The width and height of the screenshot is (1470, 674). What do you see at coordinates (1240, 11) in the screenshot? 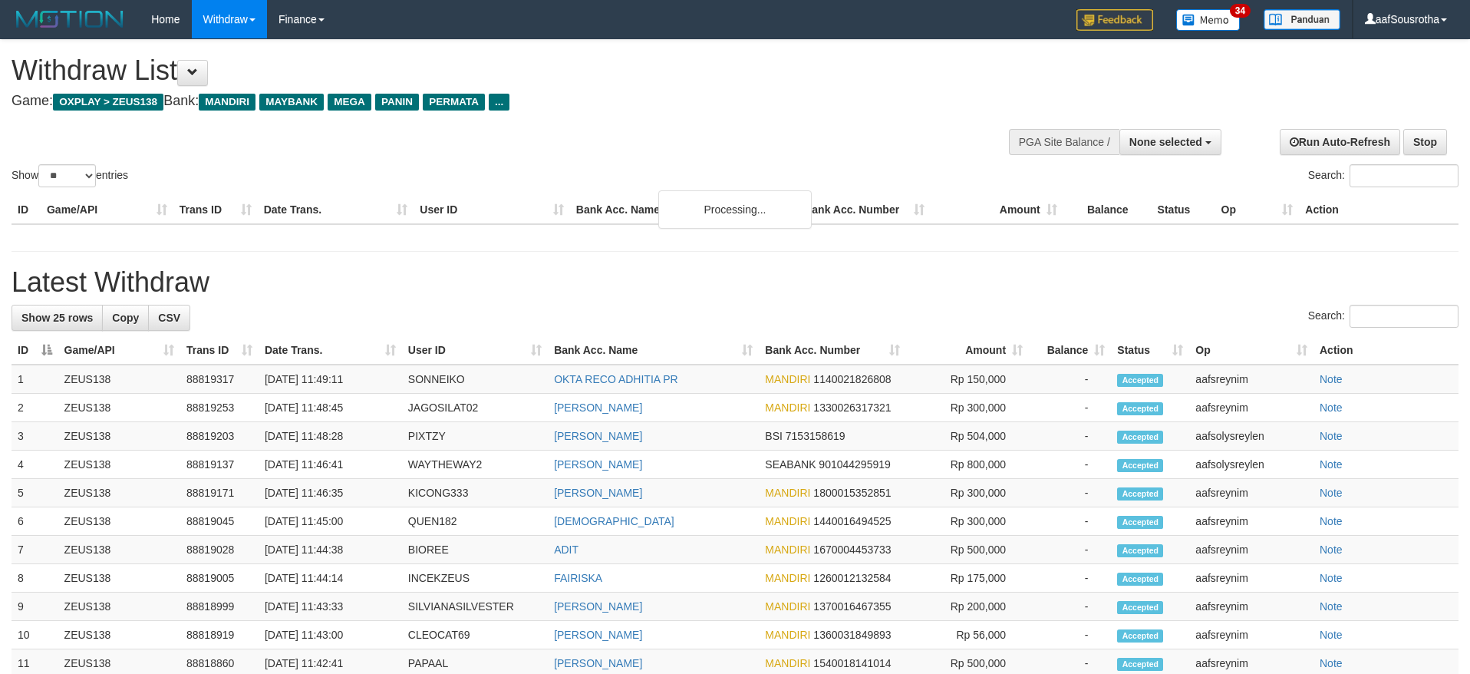
I see `span: 34` at bounding box center [1240, 11].